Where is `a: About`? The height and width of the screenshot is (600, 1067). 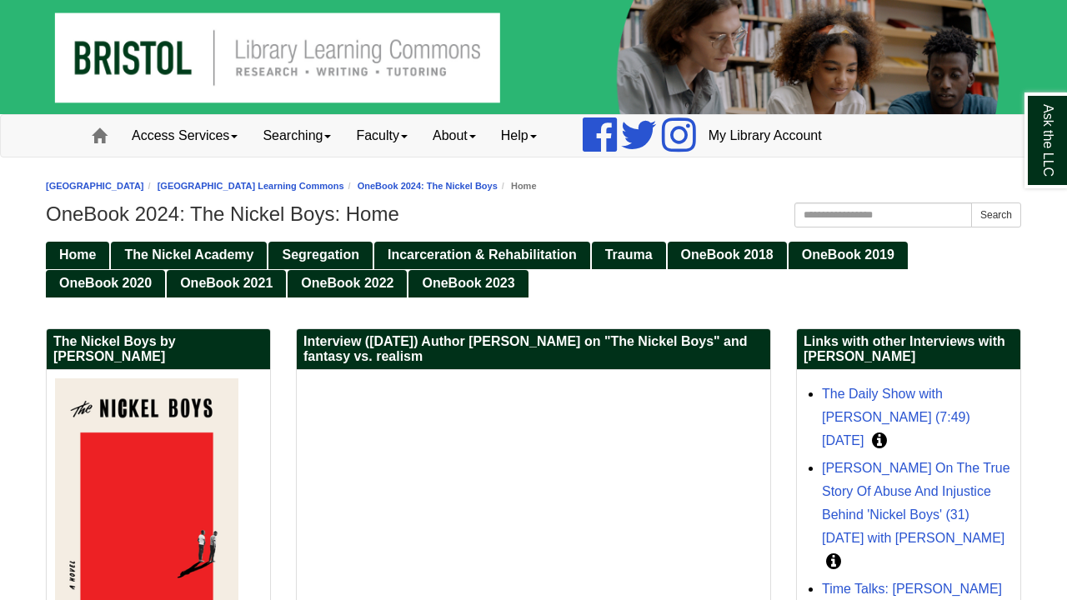
a: About is located at coordinates (454, 136).